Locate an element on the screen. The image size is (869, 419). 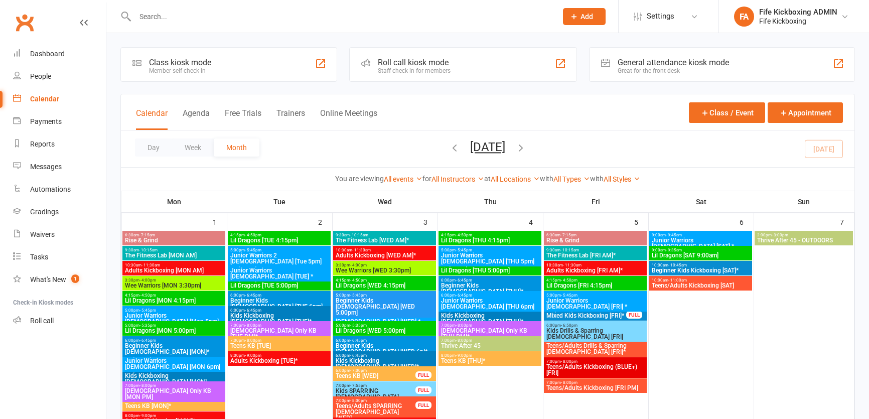
span: Adults Kickboxing [FRI AM]* is located at coordinates (595, 271).